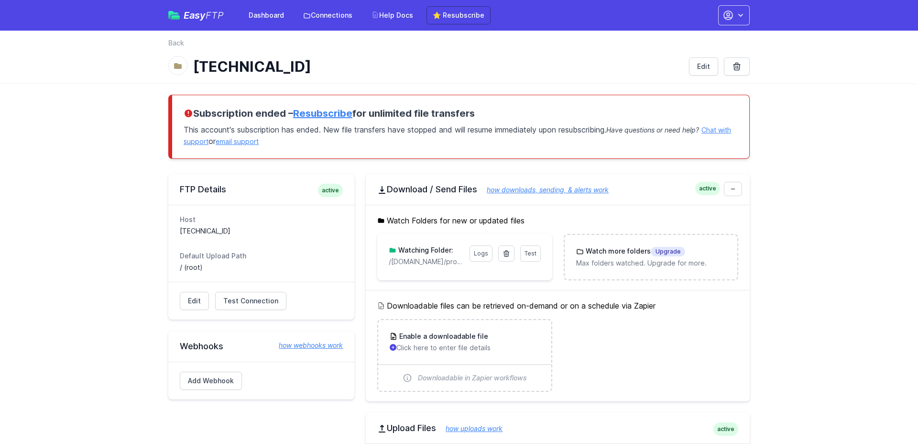  Describe the element at coordinates (652, 130) in the screenshot. I see `span: Have questions or need help?` at that location.